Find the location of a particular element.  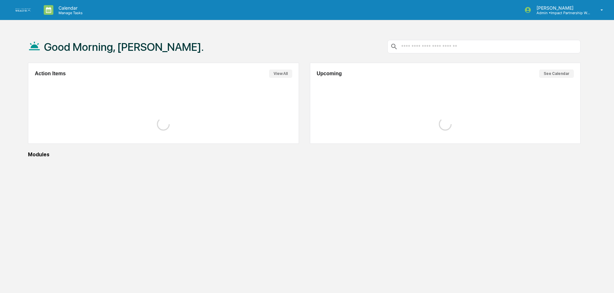

p: Admin • Impact Partnership Wealth is located at coordinates (561, 13).